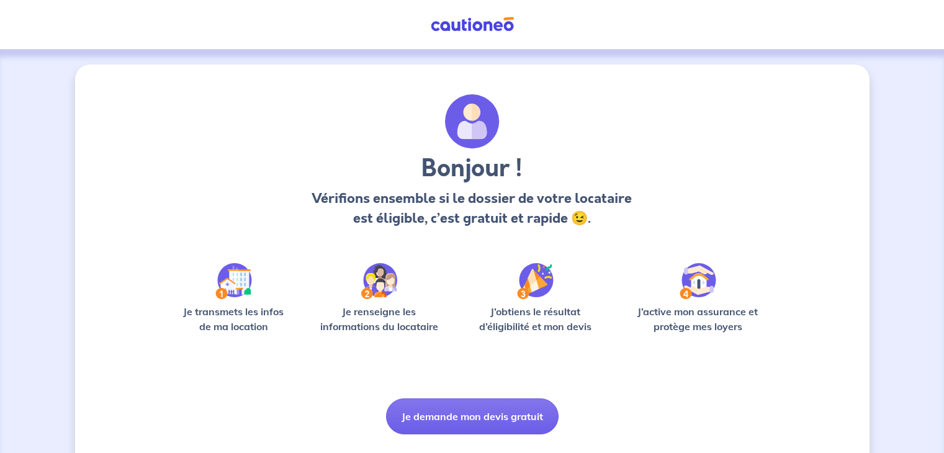 The image size is (944, 453). What do you see at coordinates (472, 416) in the screenshot?
I see `button: Je demande mon devis gratuit` at bounding box center [472, 416].